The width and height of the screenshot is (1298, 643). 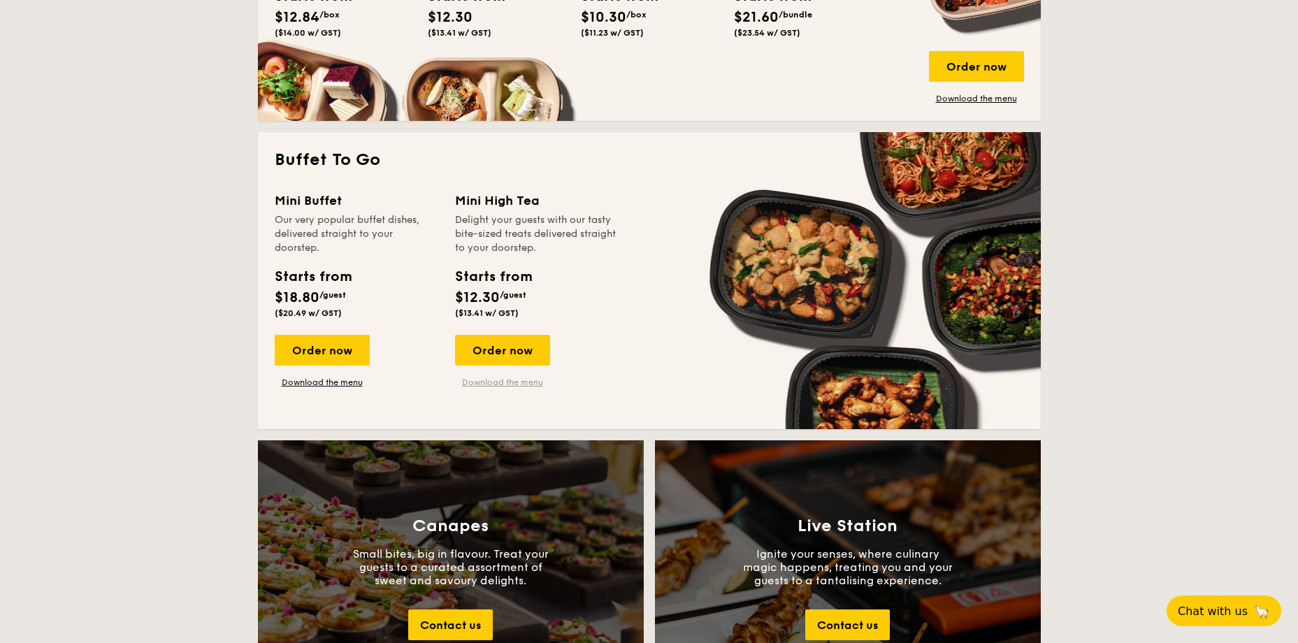 I want to click on span: ($14.00 w/ GST), so click(x=308, y=33).